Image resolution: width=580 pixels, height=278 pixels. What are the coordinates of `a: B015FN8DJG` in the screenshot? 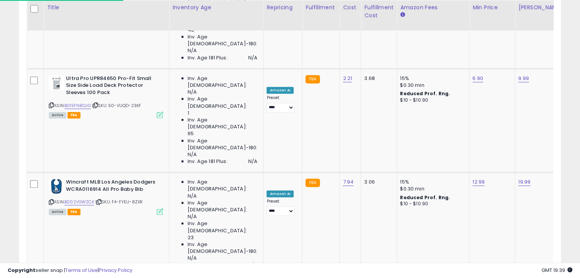 It's located at (77, 106).